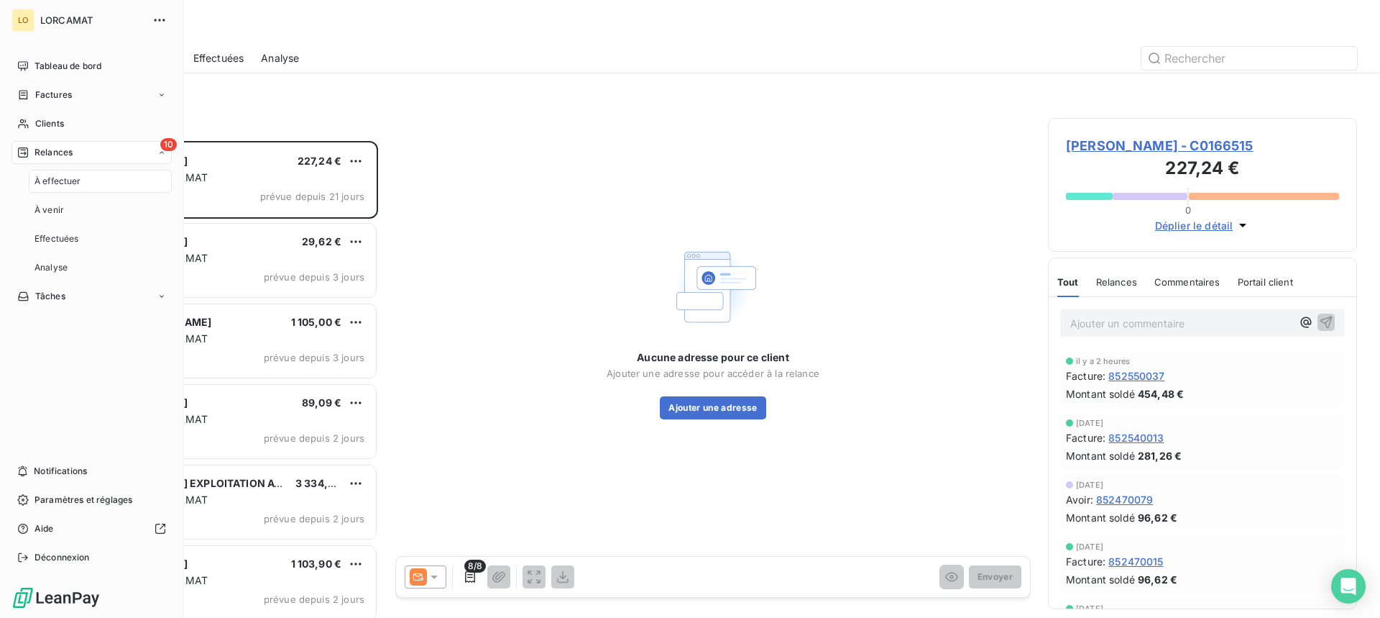 The image size is (1380, 618). Describe the element at coordinates (319, 160) in the screenshot. I see `span: 227,24 €` at that location.